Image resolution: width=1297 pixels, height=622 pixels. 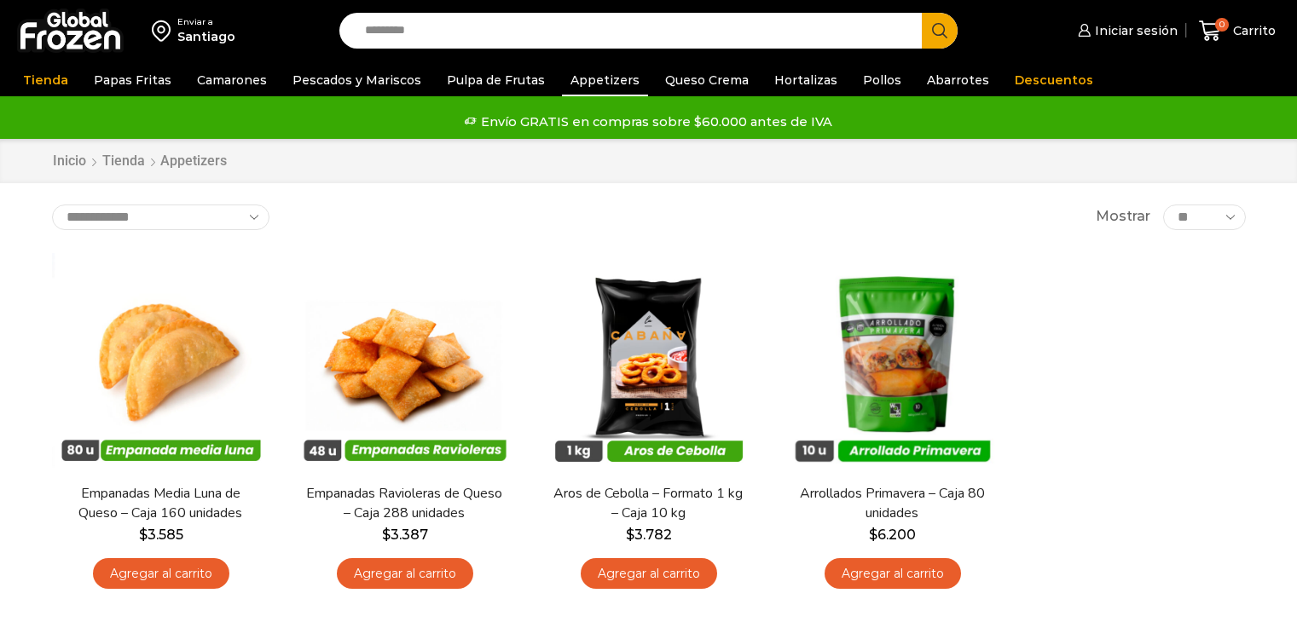 I want to click on span: Mostrar, so click(x=1123, y=217).